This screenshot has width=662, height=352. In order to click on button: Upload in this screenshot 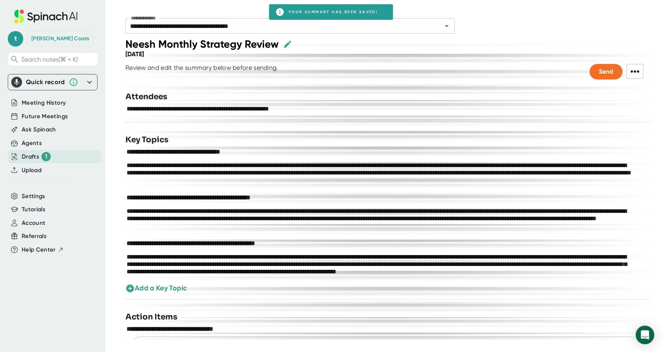, I will do `click(31, 170)`.